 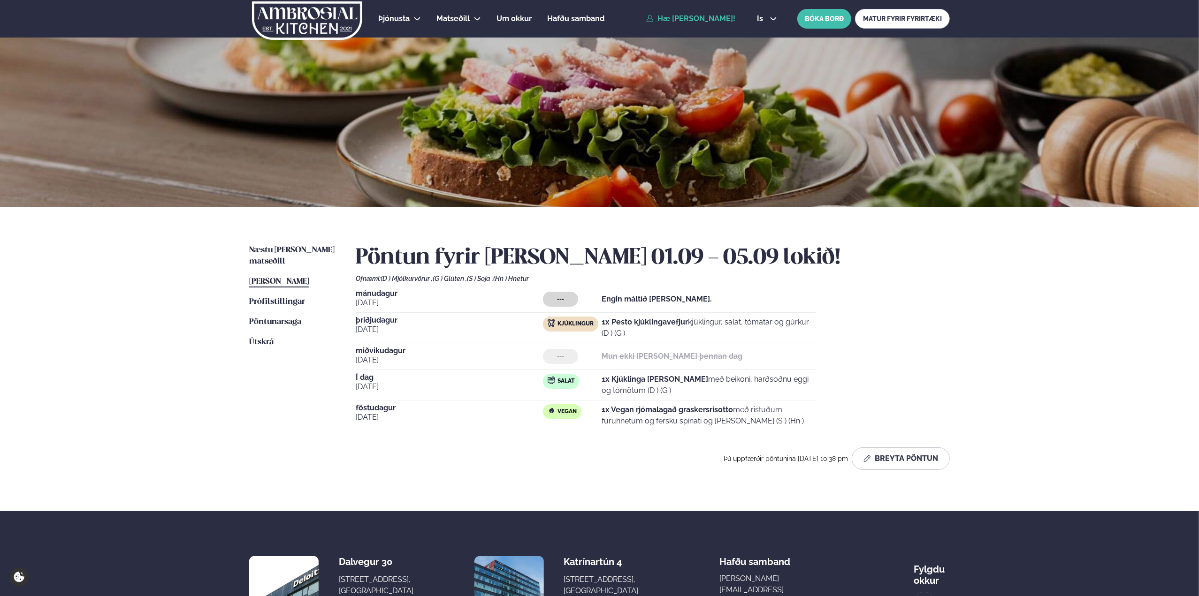 What do you see at coordinates (275, 322) in the screenshot?
I see `a: Pöntunarsaga` at bounding box center [275, 322].